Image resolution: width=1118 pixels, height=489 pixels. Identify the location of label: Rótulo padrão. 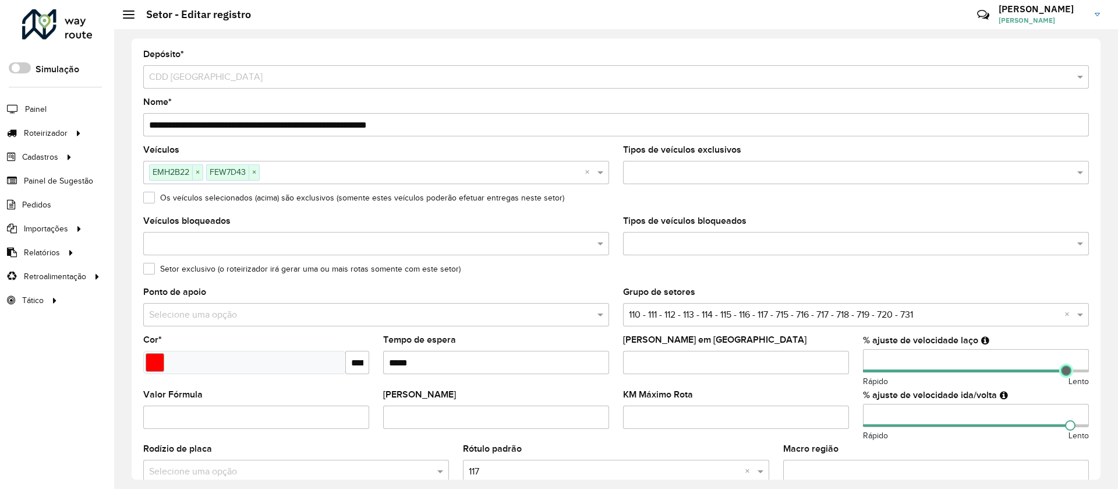
(492, 448).